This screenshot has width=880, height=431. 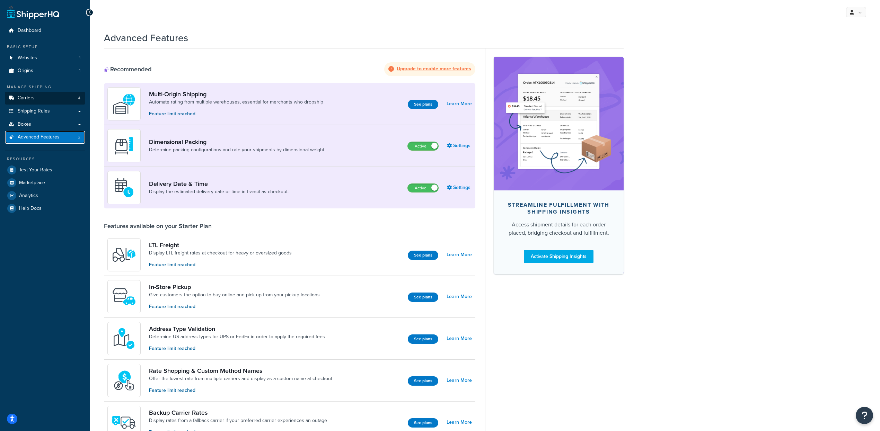 I want to click on a: Marketplace, so click(x=45, y=183).